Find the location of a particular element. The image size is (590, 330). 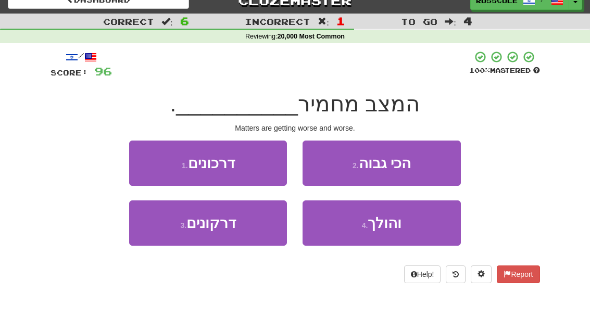

small: 2 . is located at coordinates (356, 166).